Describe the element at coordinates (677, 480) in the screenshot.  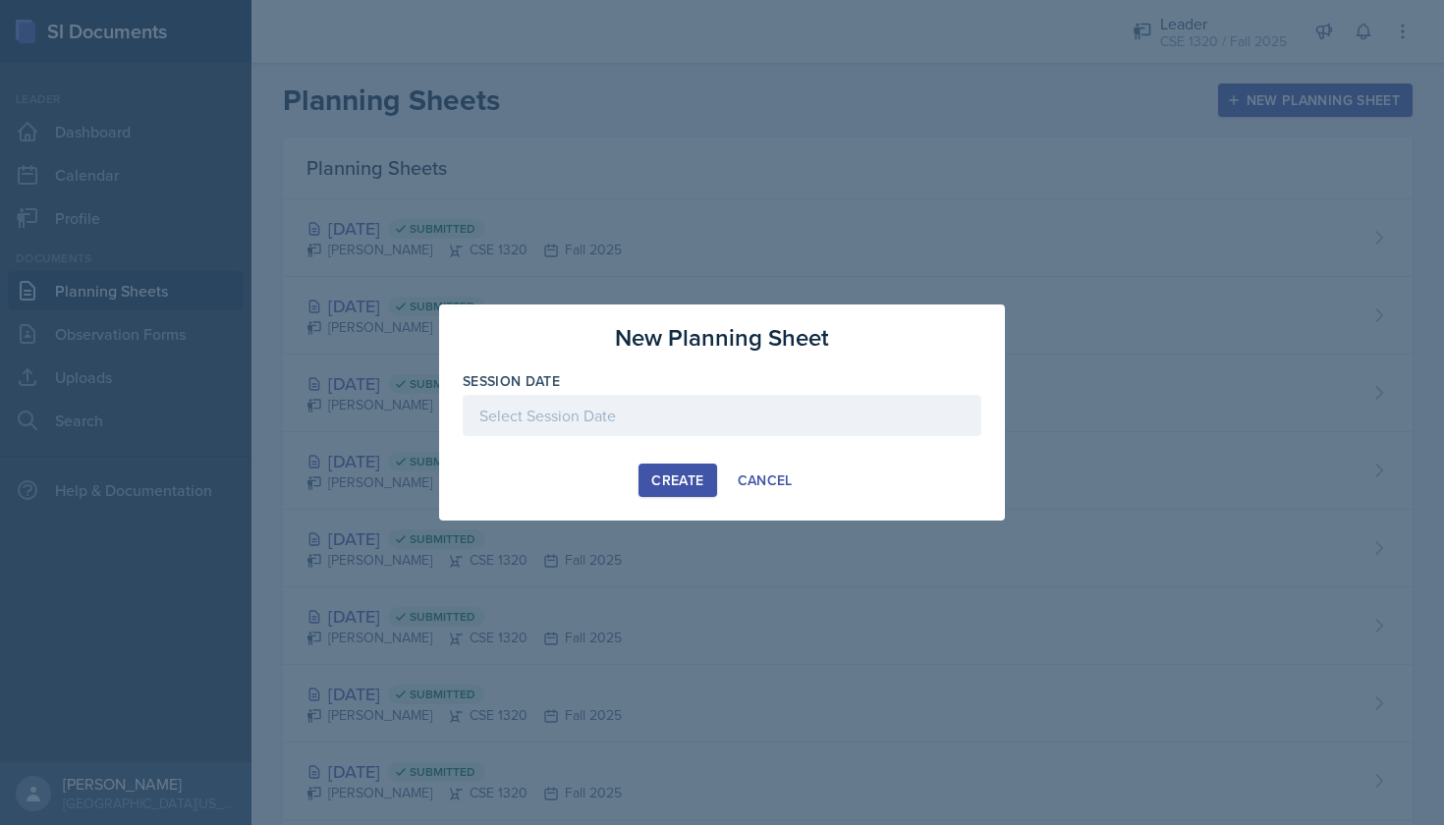
I see `button: Create` at that location.